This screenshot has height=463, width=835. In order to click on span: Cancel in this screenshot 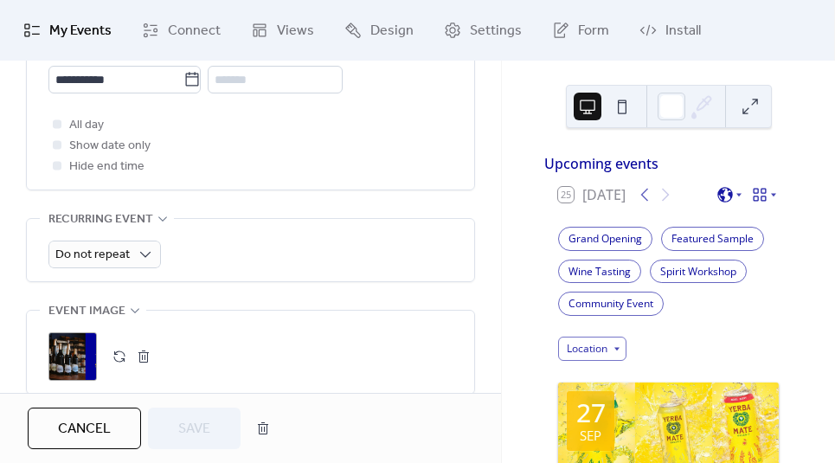, I will do `click(84, 429)`.